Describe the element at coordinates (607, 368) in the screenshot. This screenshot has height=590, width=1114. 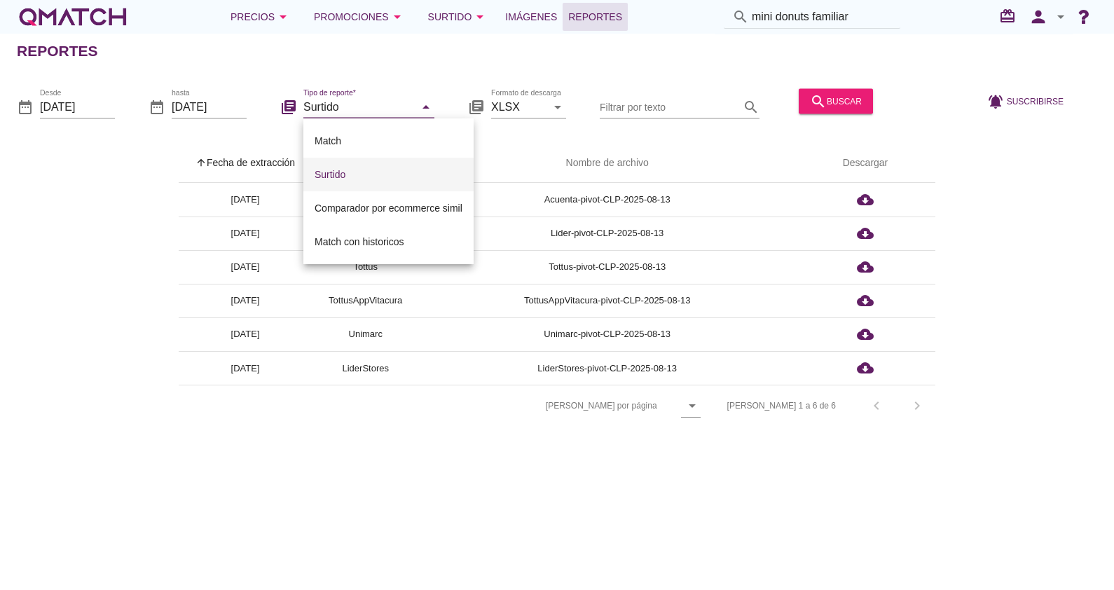
I see `td: LiderStores-pivot-CLP-2025-08-13` at that location.